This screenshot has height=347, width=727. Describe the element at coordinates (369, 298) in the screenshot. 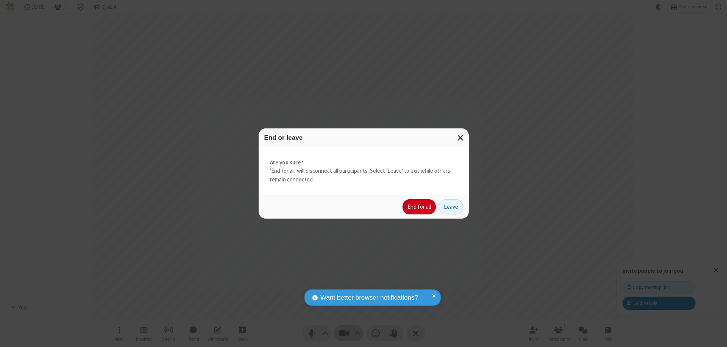

I see `span: Want better browser notifications?` at that location.